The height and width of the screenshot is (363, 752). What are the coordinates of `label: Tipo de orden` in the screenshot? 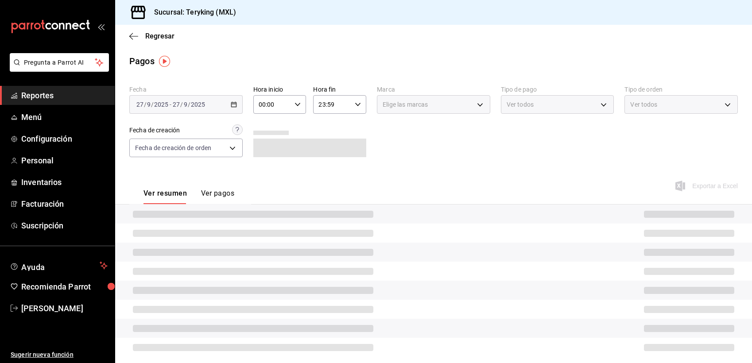 It's located at (681, 89).